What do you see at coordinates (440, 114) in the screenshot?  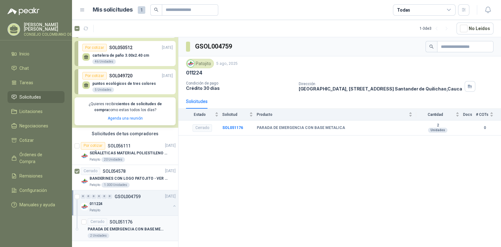 I see `th: Cantidad` at bounding box center [440, 114].